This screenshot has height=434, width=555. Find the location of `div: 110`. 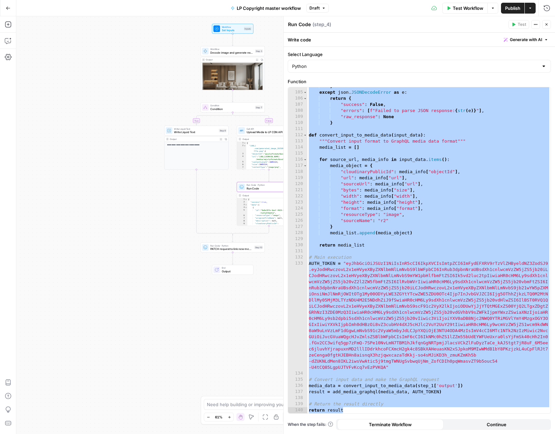

div: 110 is located at coordinates (297, 123).